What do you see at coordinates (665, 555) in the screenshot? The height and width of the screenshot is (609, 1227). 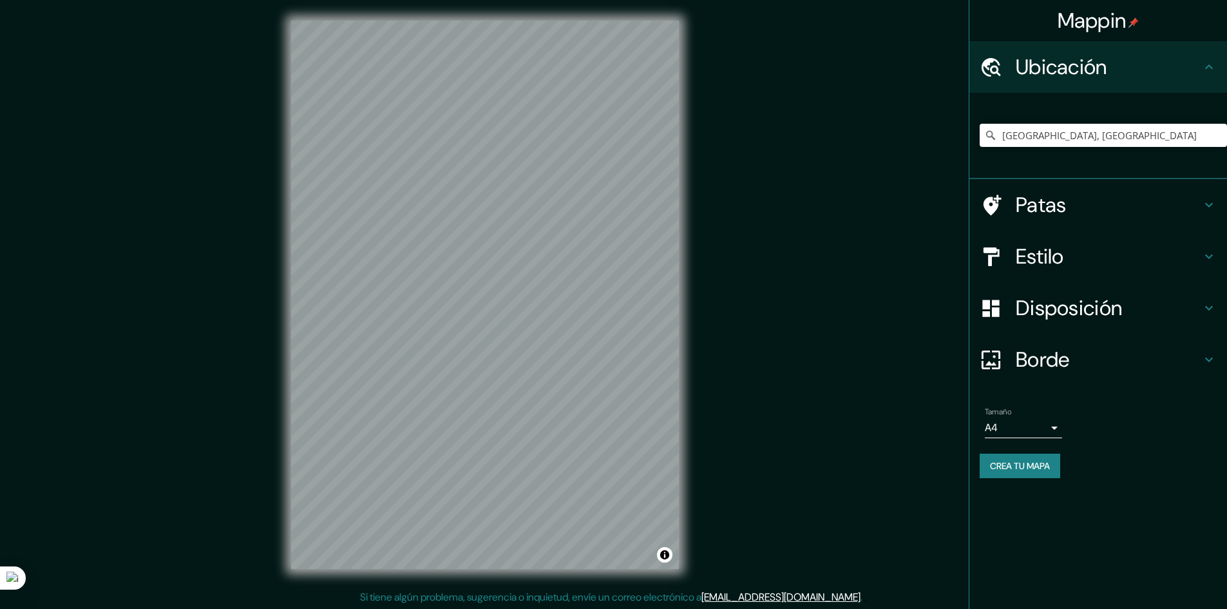 I see `button: Activar o desactivar atribución` at bounding box center [665, 555].